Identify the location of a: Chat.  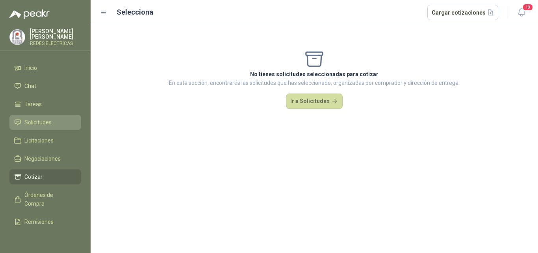
(45, 86).